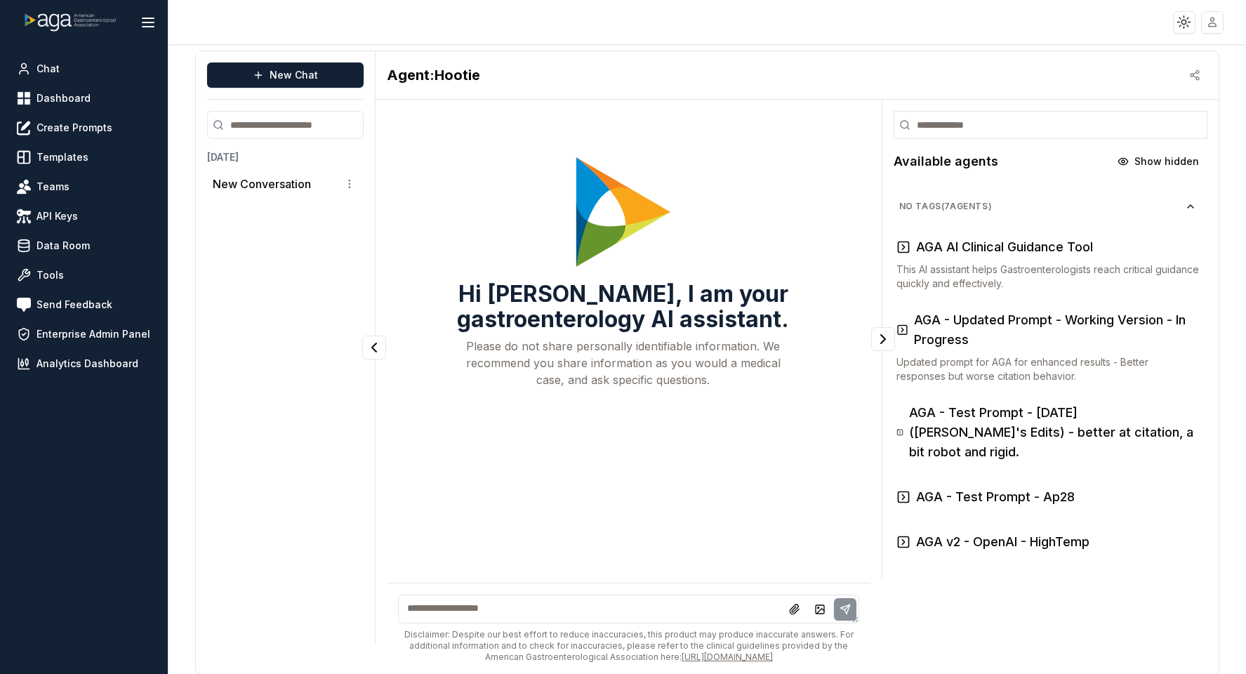  What do you see at coordinates (74, 128) in the screenshot?
I see `span: Create Prompts` at bounding box center [74, 128].